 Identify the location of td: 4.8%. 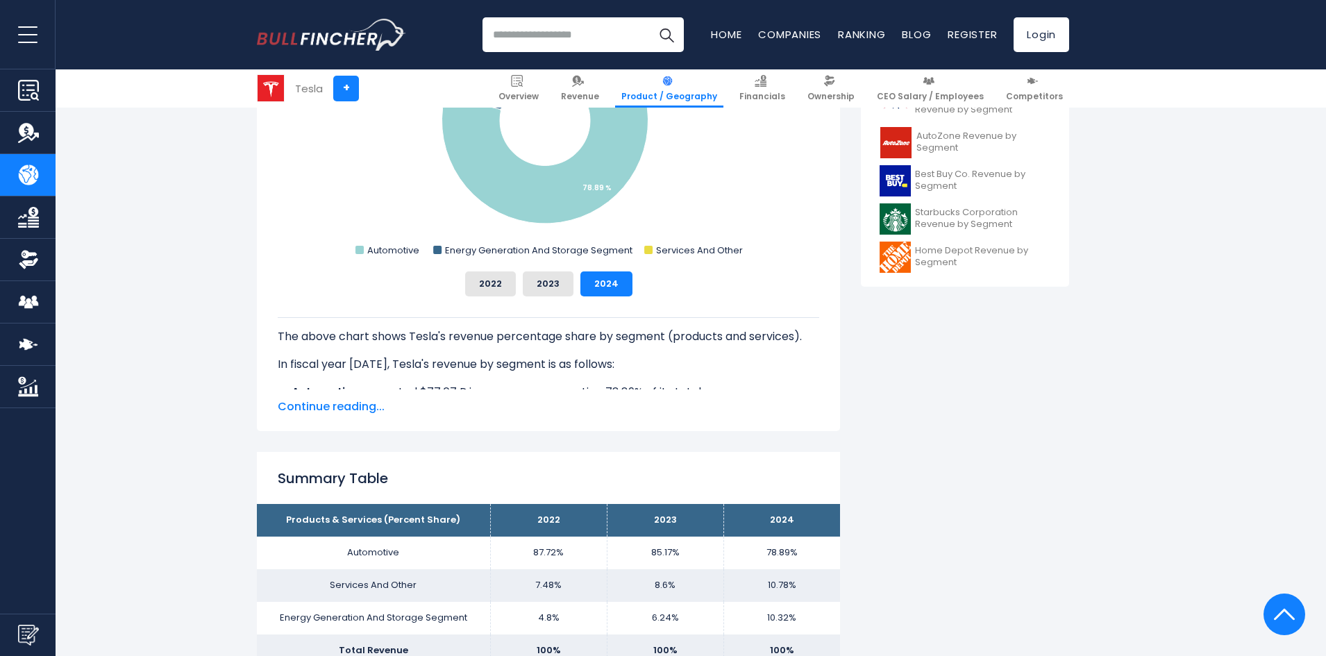
(548, 618).